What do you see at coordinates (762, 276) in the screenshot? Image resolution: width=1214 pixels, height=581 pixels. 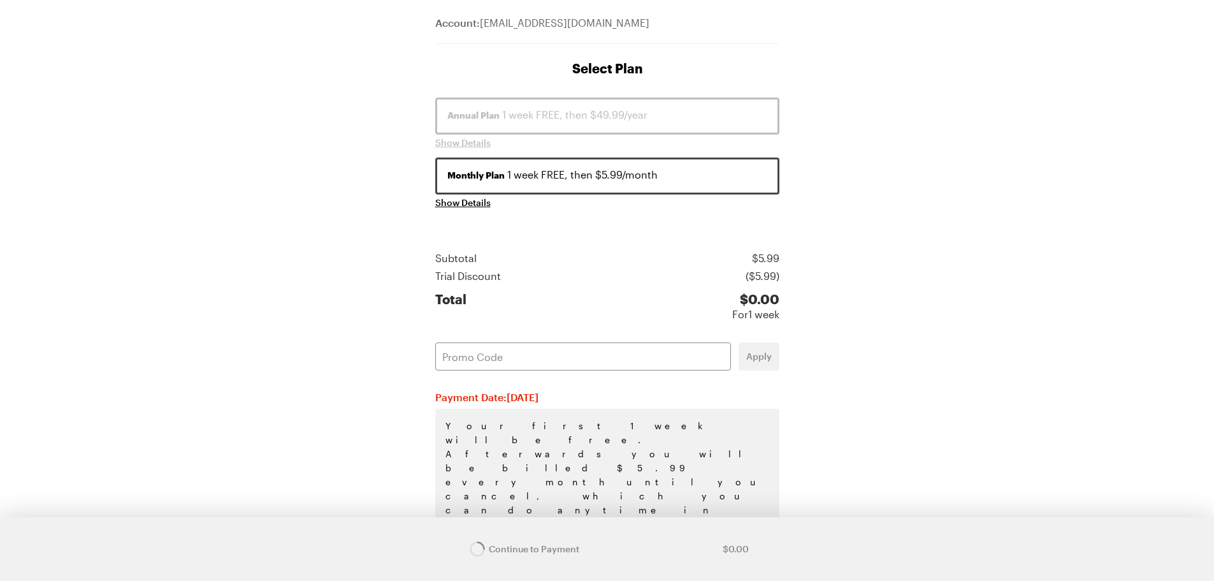 I see `div: ($ 5.99 )` at bounding box center [762, 276].